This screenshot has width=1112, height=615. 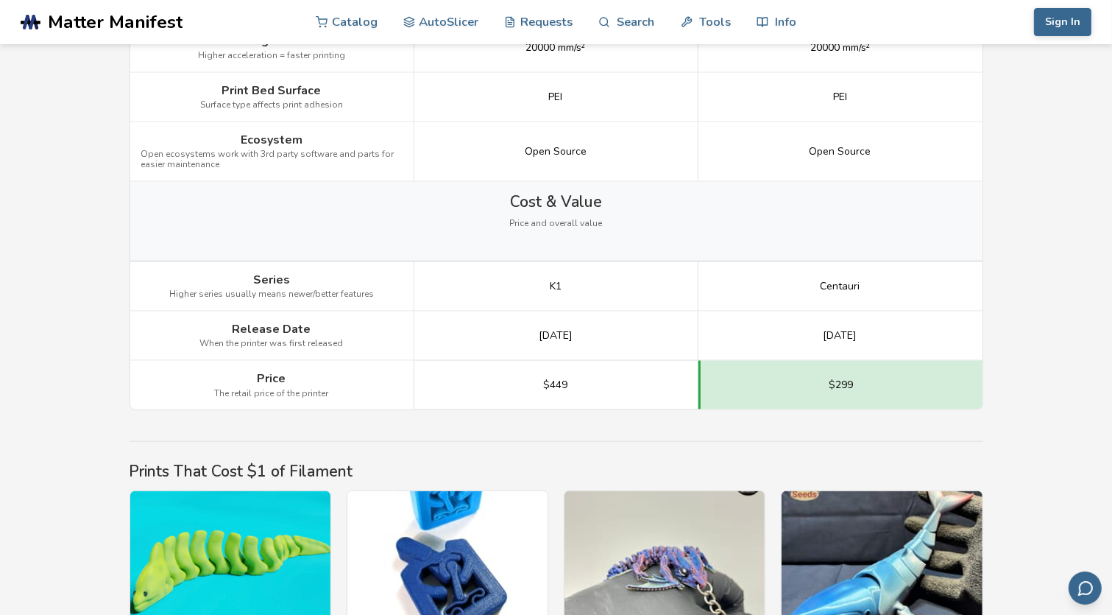 What do you see at coordinates (556, 224) in the screenshot?
I see `span: Price and overall value` at bounding box center [556, 224].